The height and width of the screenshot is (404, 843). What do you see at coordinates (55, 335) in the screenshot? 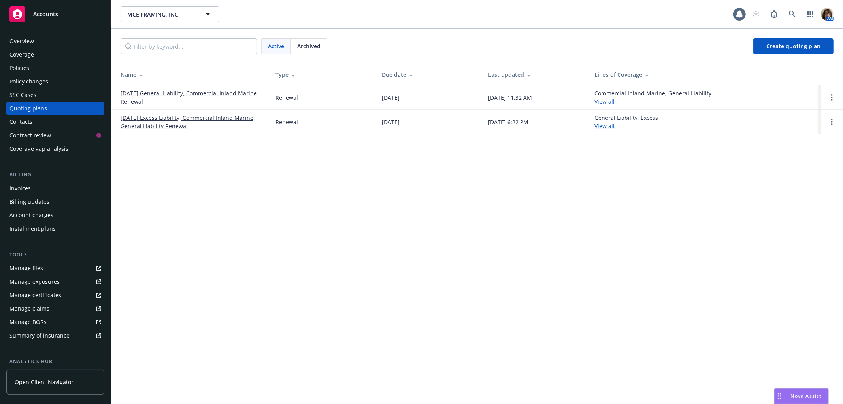
I see `a: Summary of insurance` at bounding box center [55, 335].